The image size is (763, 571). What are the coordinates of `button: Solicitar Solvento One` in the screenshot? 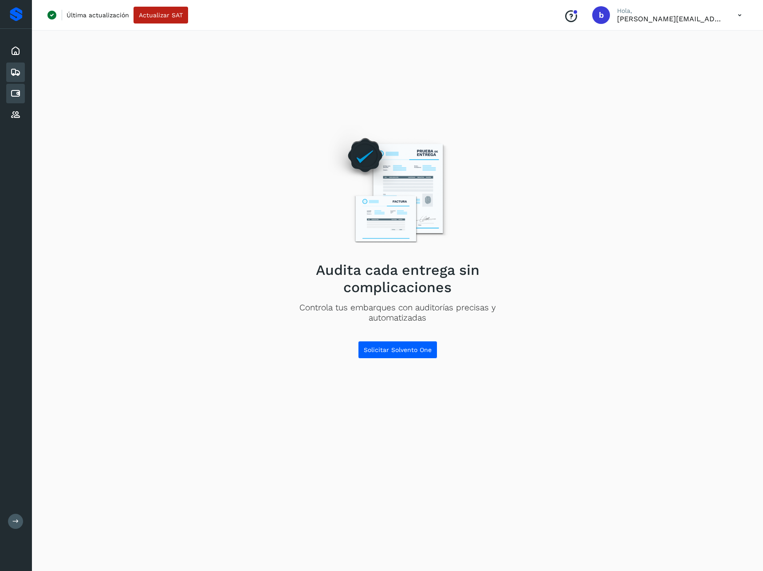 It's located at (397, 350).